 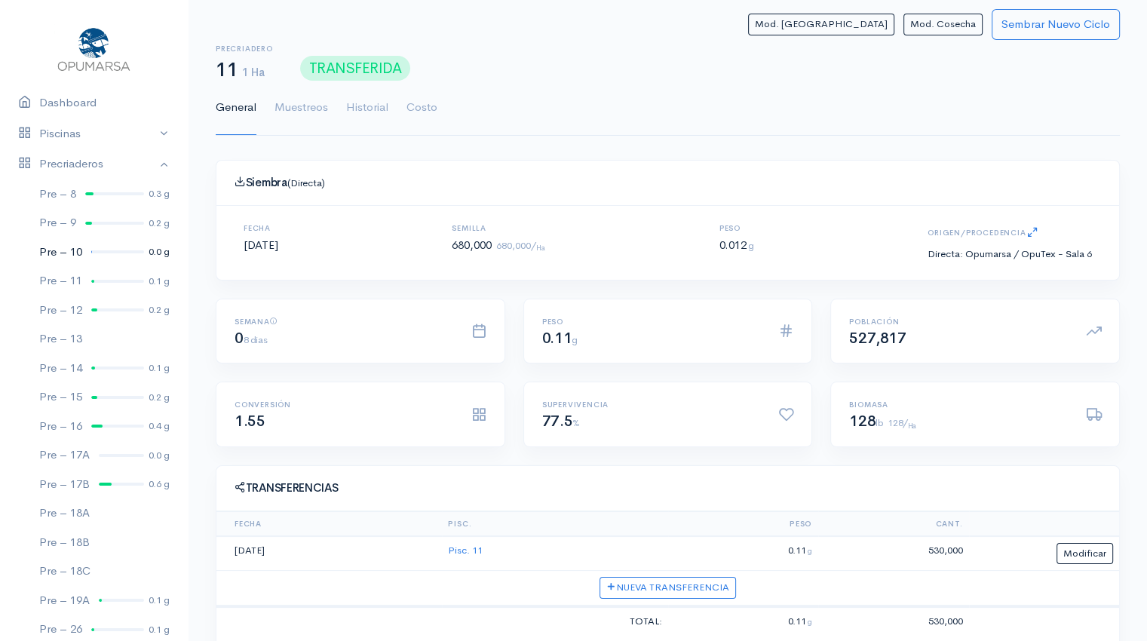 I want to click on div: Pre – 17A, so click(x=64, y=455).